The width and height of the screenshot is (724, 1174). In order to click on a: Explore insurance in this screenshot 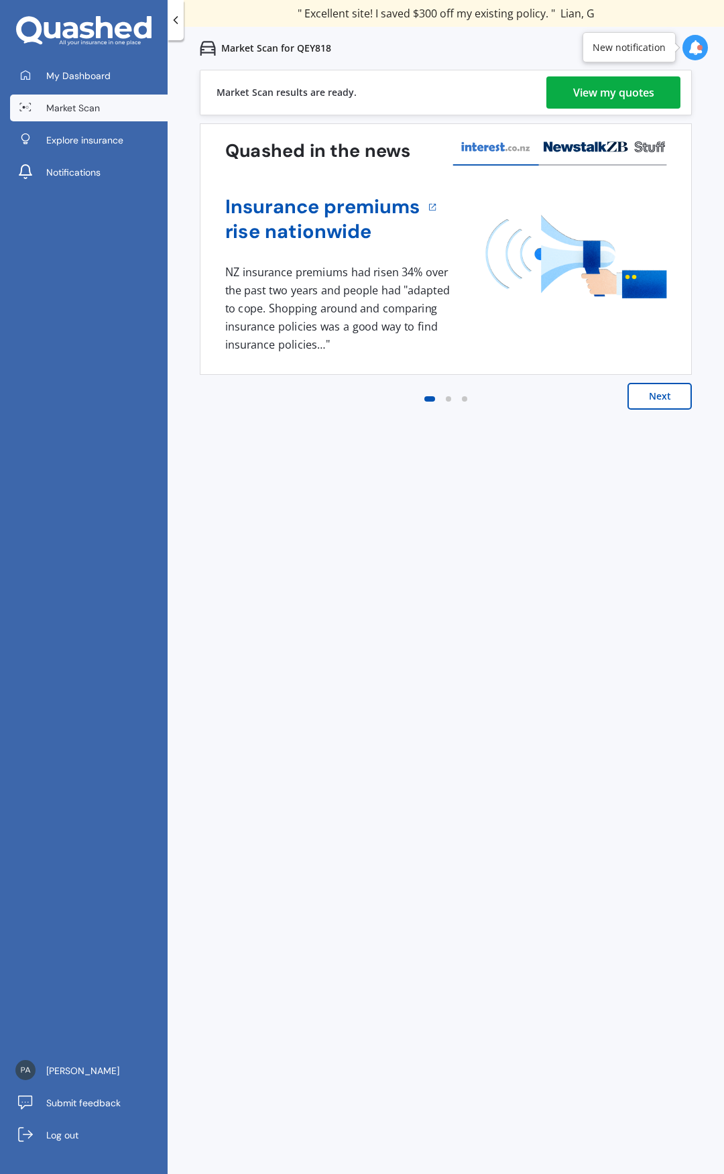, I will do `click(88, 140)`.